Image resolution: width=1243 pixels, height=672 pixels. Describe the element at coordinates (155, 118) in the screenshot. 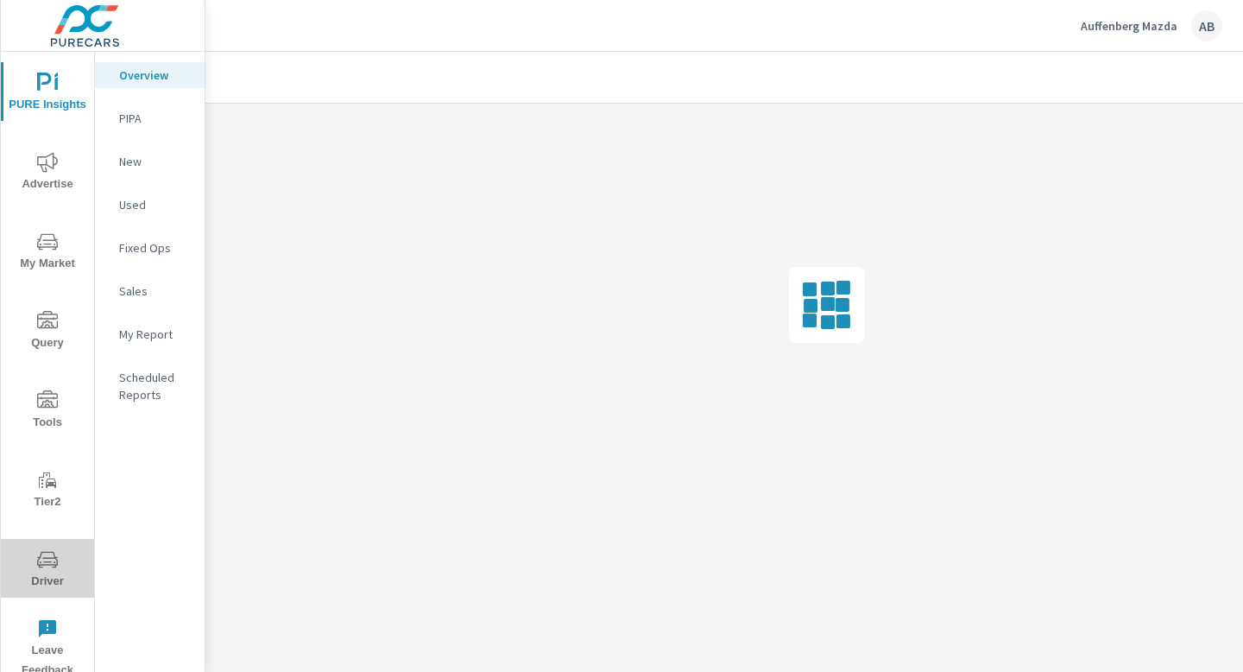

I see `p: PIPA` at that location.